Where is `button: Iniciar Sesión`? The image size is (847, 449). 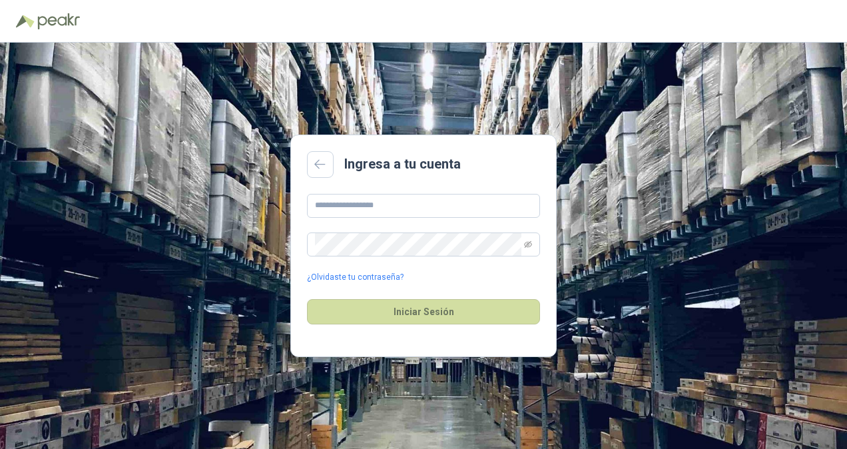 button: Iniciar Sesión is located at coordinates (424, 312).